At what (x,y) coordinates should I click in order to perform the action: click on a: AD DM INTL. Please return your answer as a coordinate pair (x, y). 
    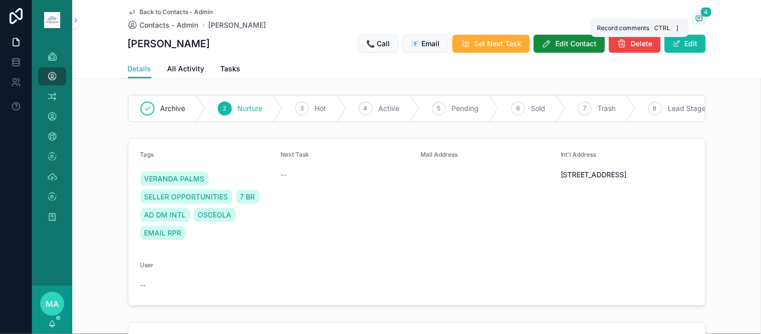
    Looking at the image, I should click on (165, 215).